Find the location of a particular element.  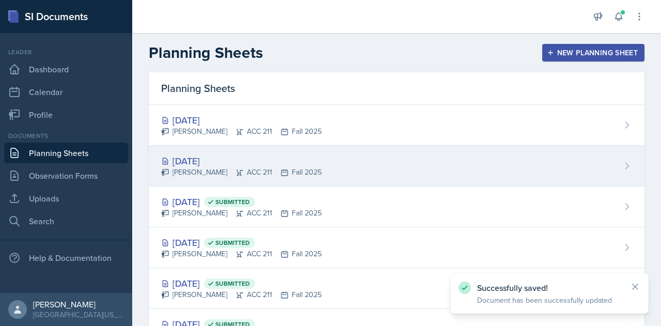

div: Help & Documentation is located at coordinates (66, 258).